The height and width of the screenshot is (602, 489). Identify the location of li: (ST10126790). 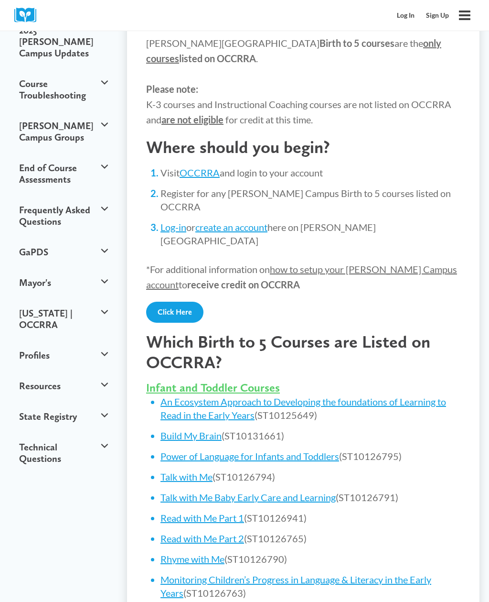
(311, 559).